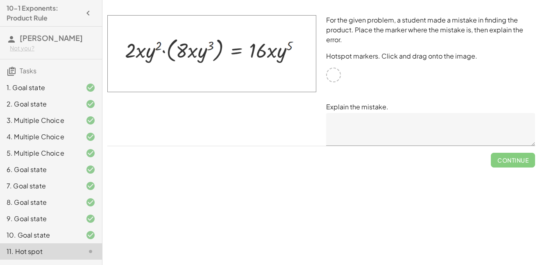  I want to click on p: Hotspot markers. Click and drag onto the image., so click(430, 56).